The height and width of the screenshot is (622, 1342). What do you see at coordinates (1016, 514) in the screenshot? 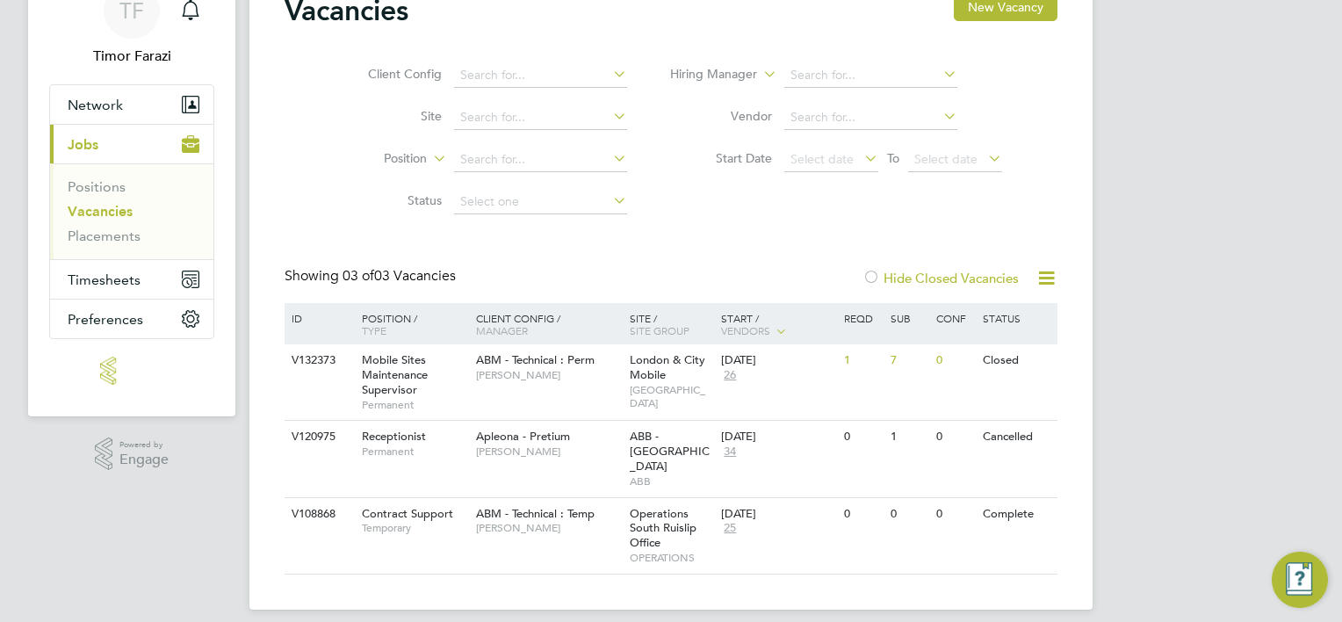
I see `div: Complete` at bounding box center [1016, 514].